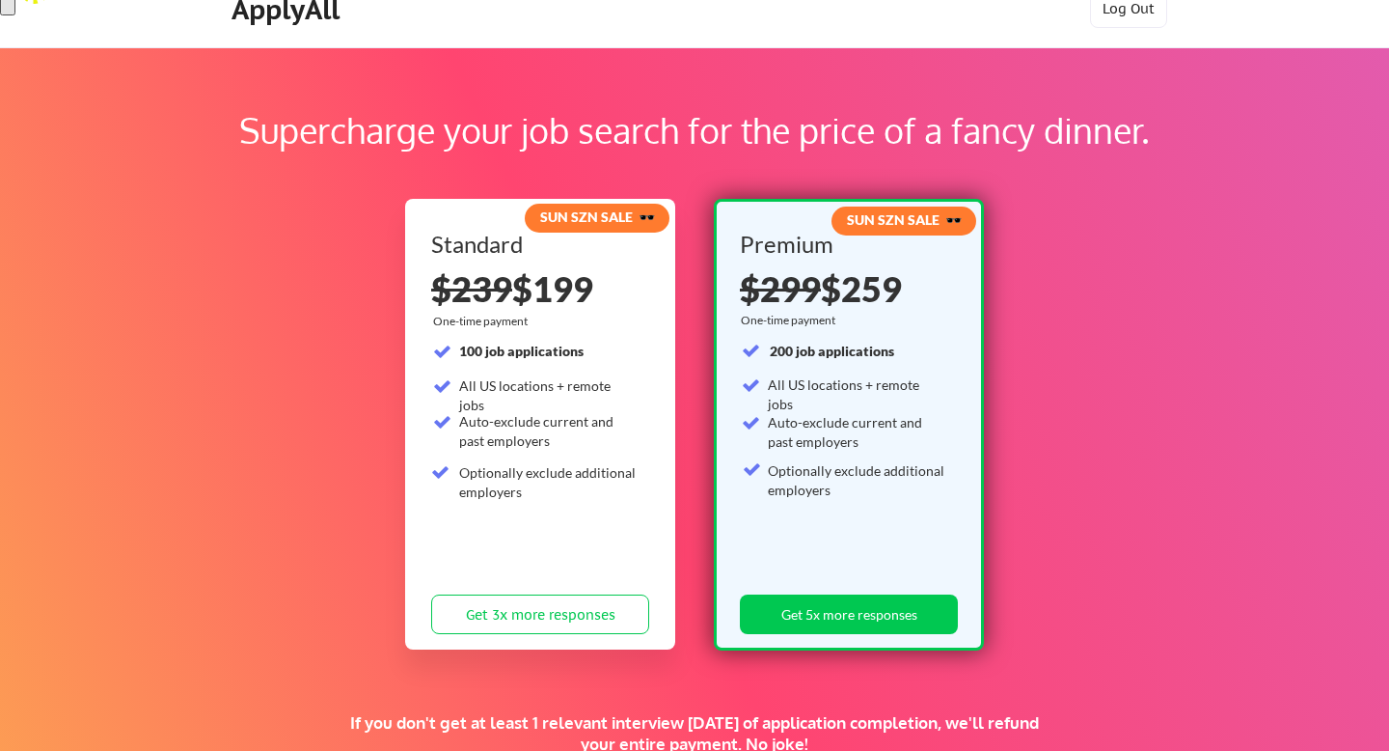 The height and width of the screenshot is (751, 1389). Describe the element at coordinates (849, 614) in the screenshot. I see `button: Get 5x more responses` at that location.